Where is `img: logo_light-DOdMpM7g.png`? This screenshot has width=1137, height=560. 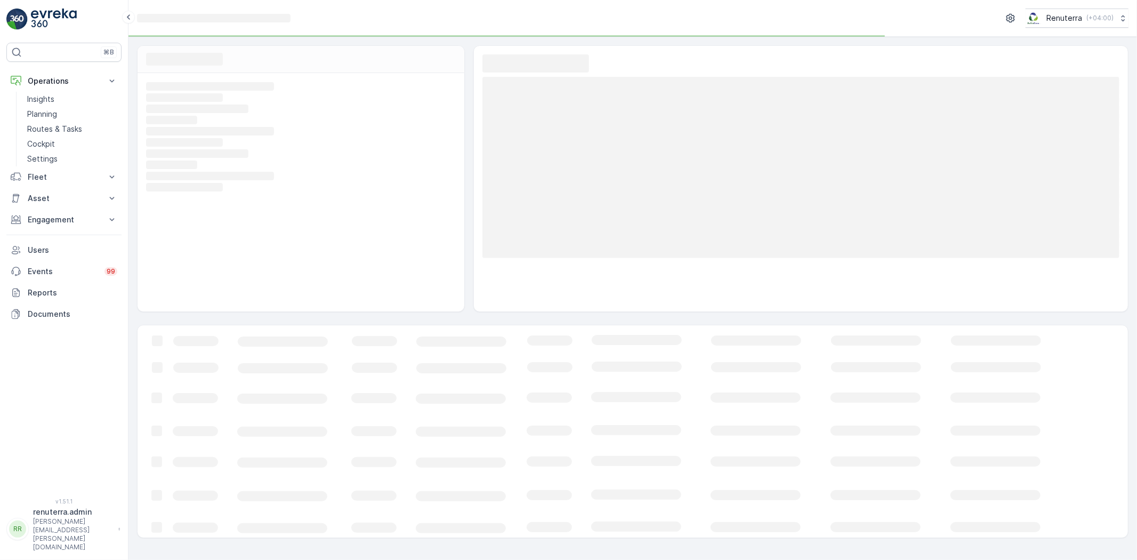
img: logo_light-DOdMpM7g.png is located at coordinates (54, 19).